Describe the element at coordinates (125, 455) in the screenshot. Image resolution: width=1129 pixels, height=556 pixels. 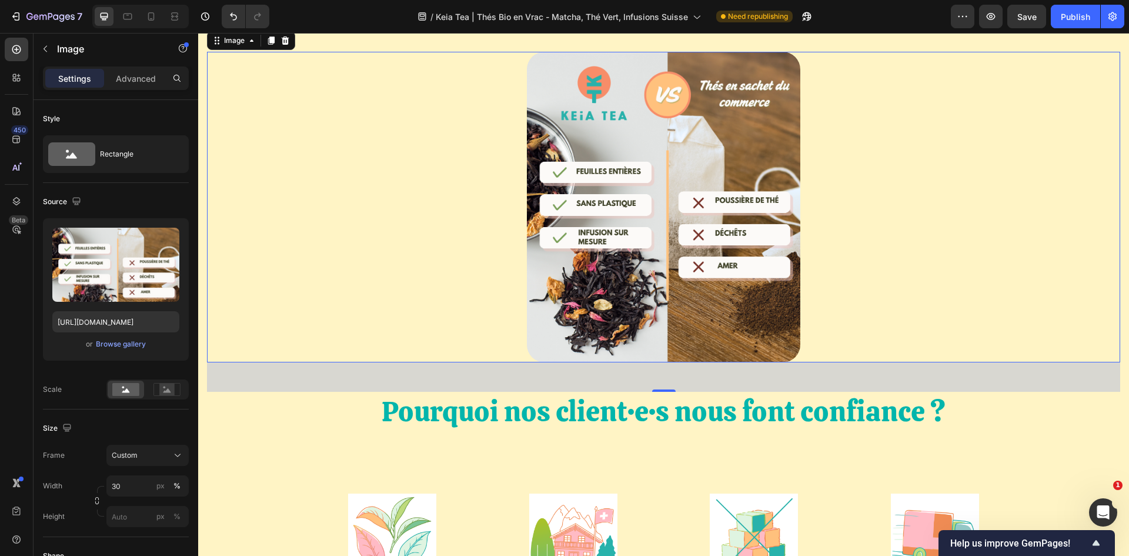
I see `span: Custom` at that location.